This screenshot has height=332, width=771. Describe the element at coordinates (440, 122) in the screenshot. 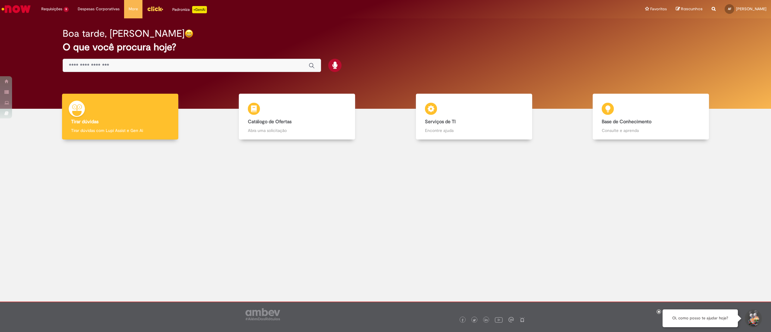

I see `b: Serviços de TI` at that location.